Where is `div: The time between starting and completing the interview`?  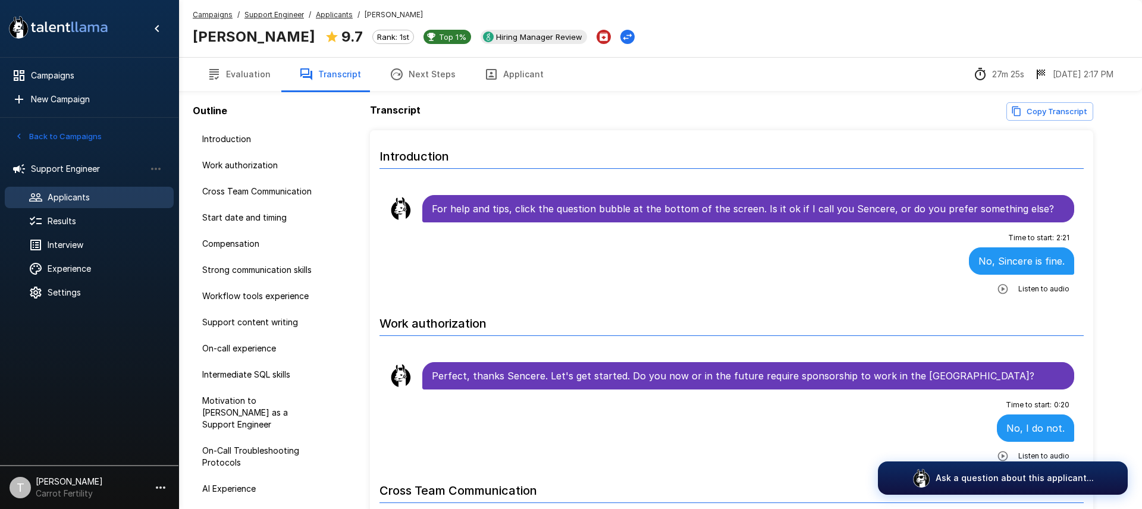 div: The time between starting and completing the interview is located at coordinates (999, 74).